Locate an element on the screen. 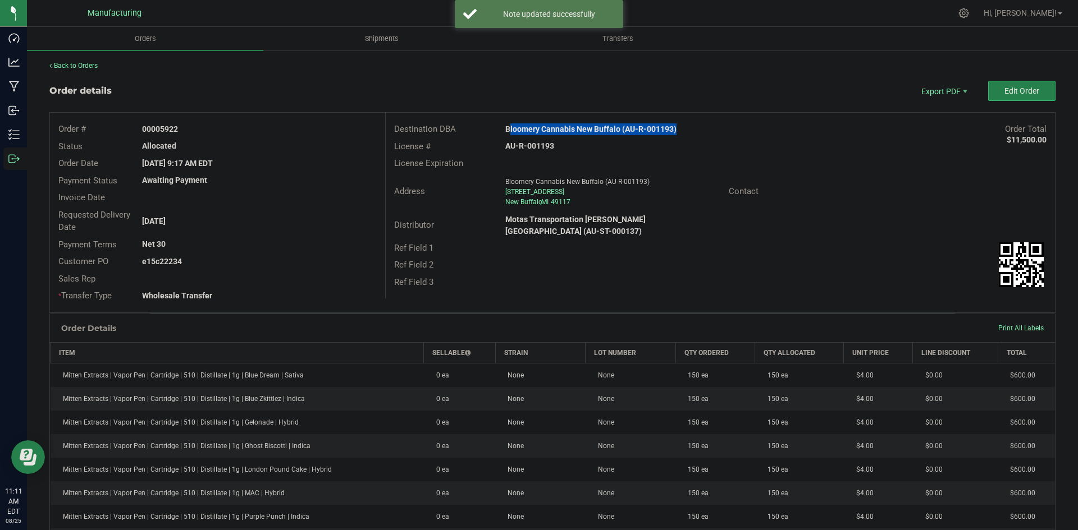 Image resolution: width=1078 pixels, height=530 pixels. strong: e15c22234 is located at coordinates (162, 262).